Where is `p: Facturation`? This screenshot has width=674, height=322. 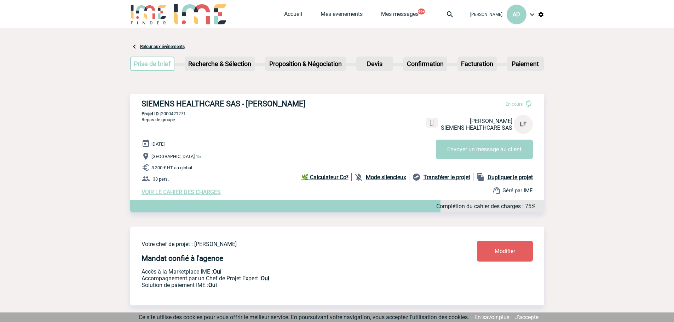
p: Facturation is located at coordinates (477, 64).